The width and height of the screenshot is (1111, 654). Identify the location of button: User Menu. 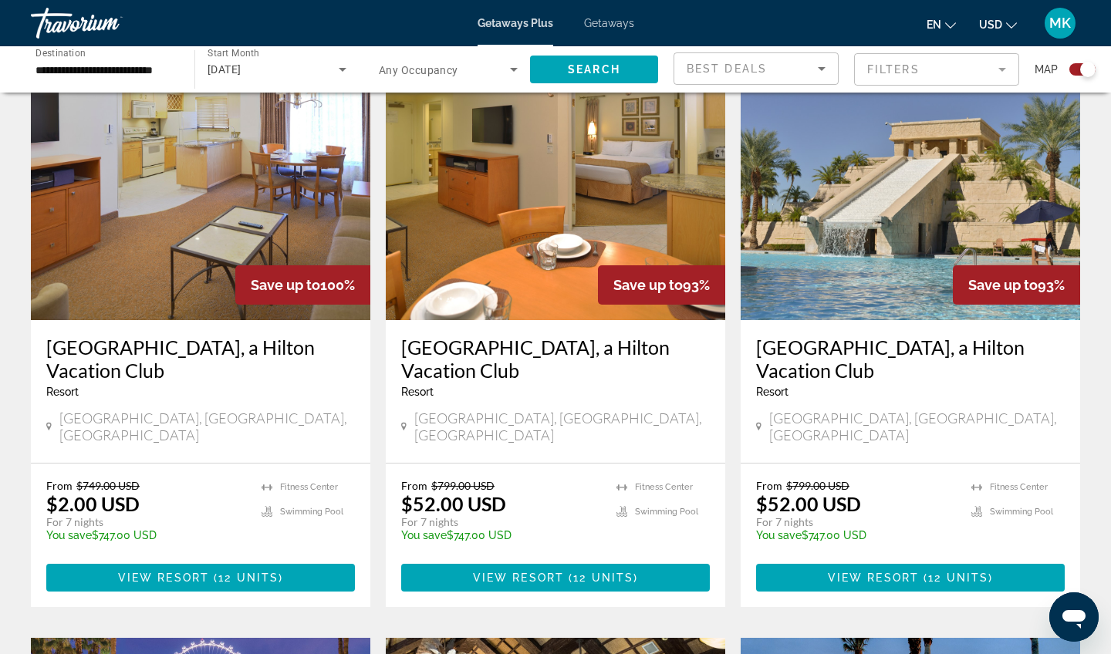
(1060, 23).